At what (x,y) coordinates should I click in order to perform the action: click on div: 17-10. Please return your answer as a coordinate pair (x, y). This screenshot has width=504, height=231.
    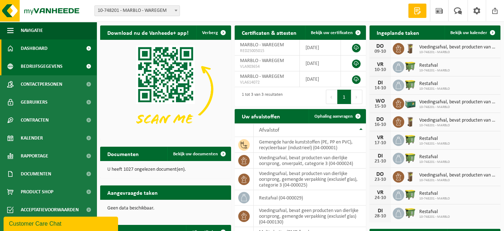
    Looking at the image, I should click on (381, 143).